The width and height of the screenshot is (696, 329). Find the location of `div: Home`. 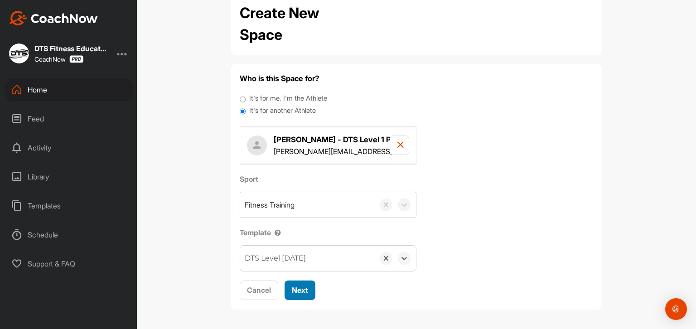

div: Home is located at coordinates (69, 90).